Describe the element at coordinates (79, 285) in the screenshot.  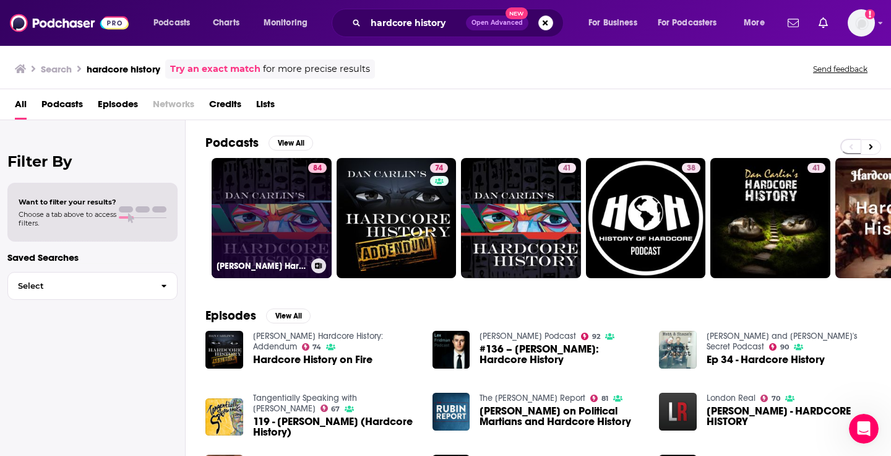
I see `span: Select` at that location.